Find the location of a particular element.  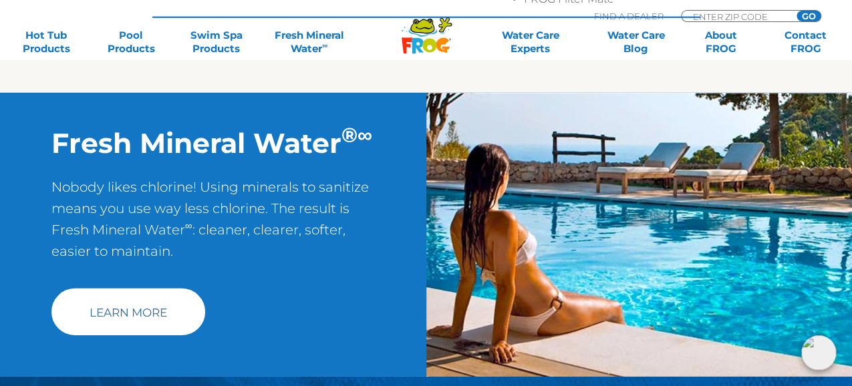

a: Hot TubProducts is located at coordinates (46, 42).